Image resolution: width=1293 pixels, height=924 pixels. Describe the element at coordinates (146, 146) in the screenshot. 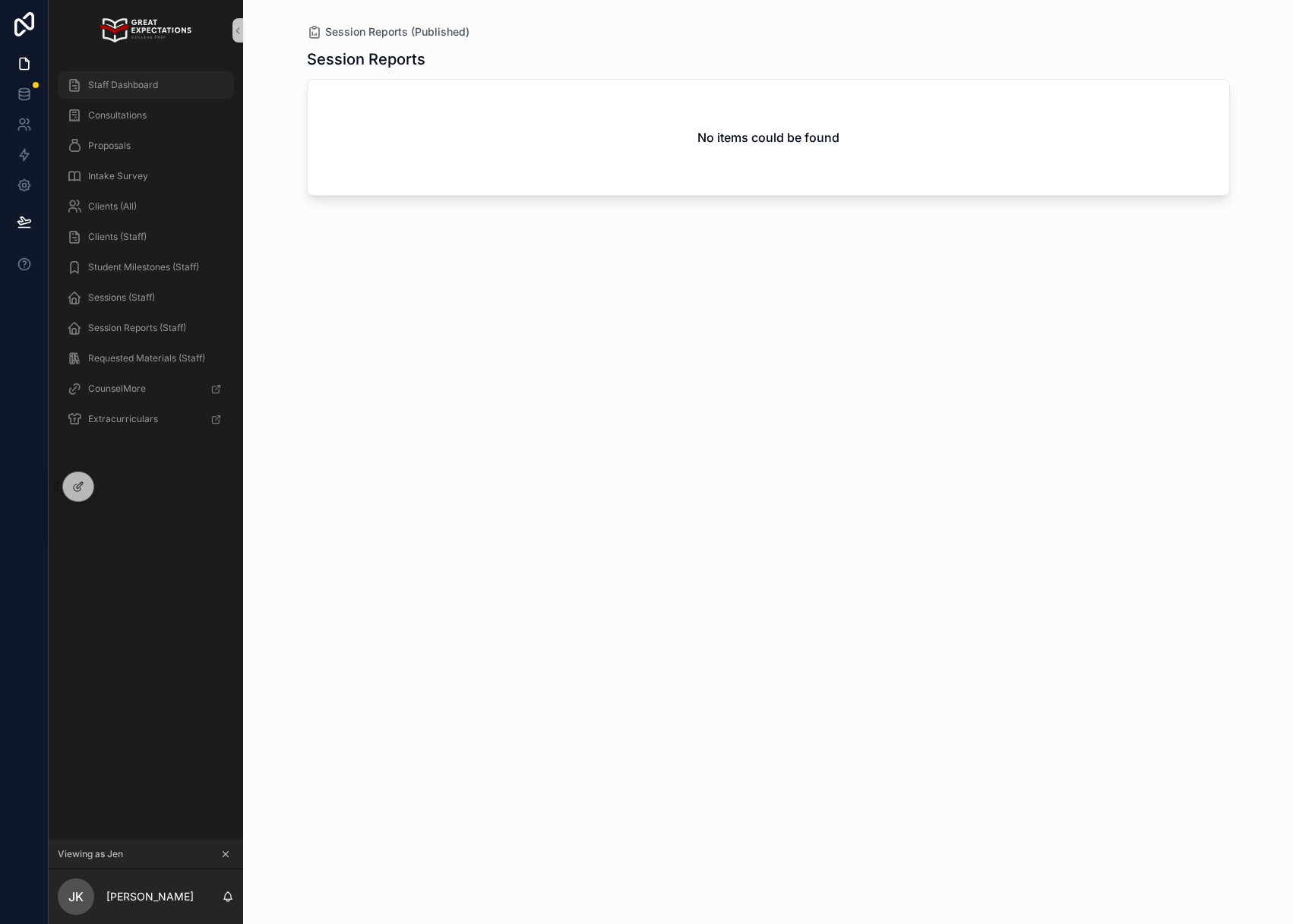

I see `a: Proposals` at that location.